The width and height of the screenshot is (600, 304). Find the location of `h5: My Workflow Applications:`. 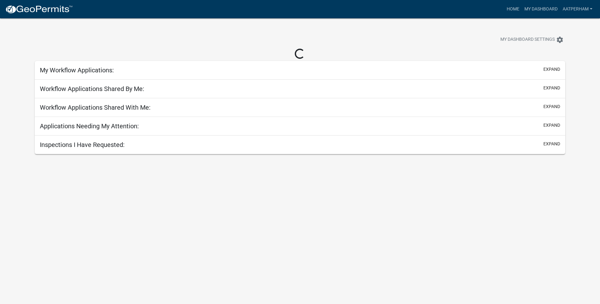

h5: My Workflow Applications: is located at coordinates (77, 70).